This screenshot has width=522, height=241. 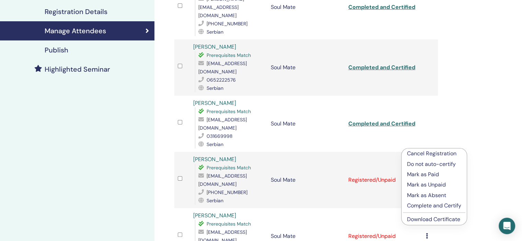 I want to click on span: 0652222576, so click(x=221, y=80).